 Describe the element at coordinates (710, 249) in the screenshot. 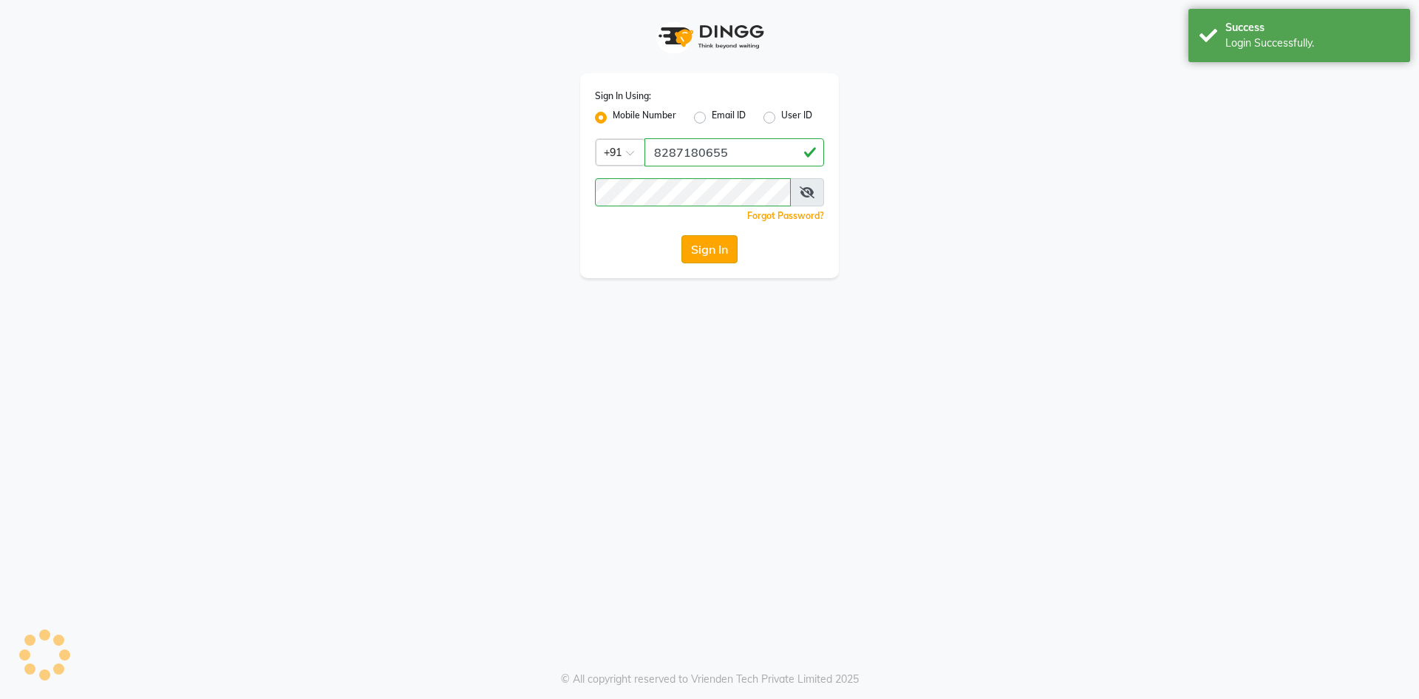

I see `button: Sign In` at that location.